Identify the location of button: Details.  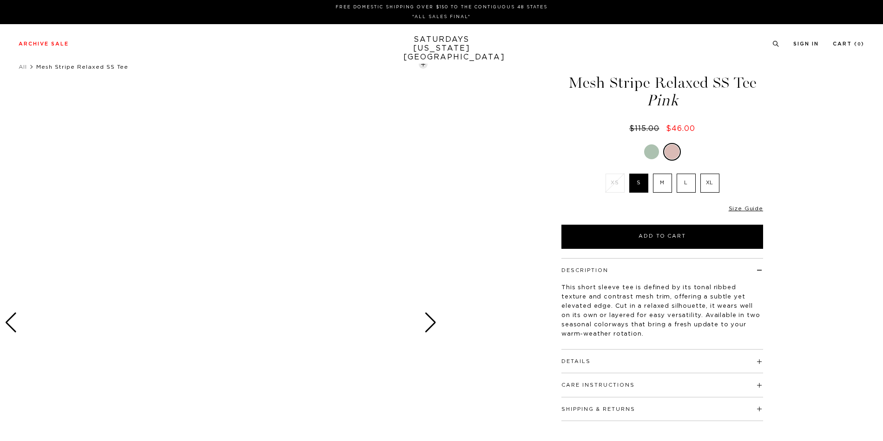
(576, 361).